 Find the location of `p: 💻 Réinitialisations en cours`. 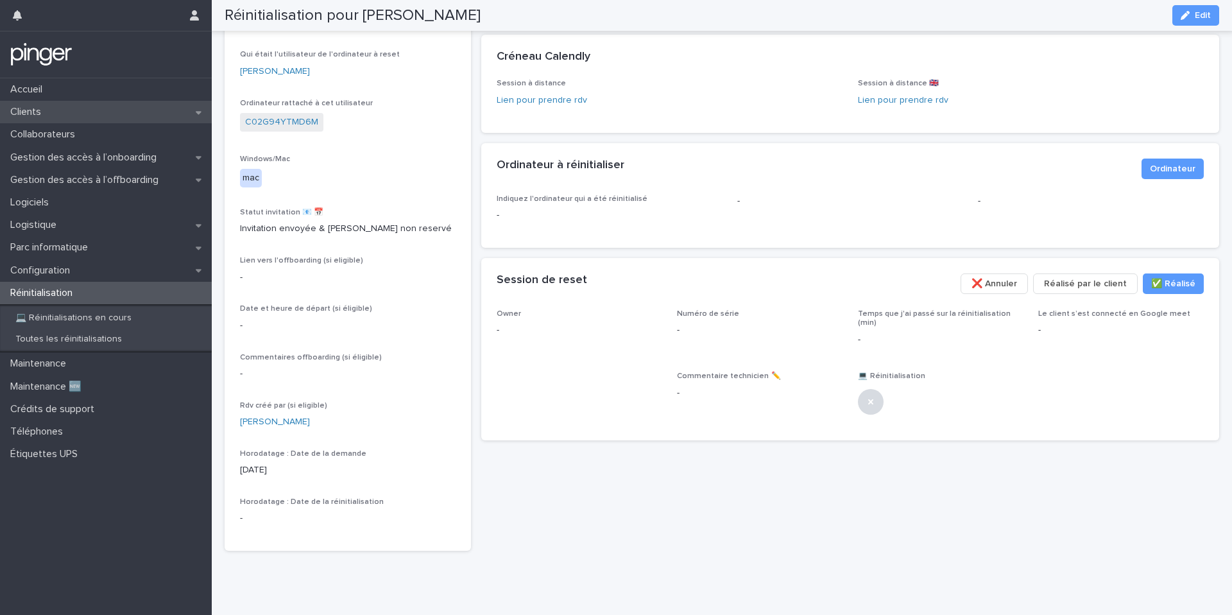

p: 💻 Réinitialisations en cours is located at coordinates (73, 318).